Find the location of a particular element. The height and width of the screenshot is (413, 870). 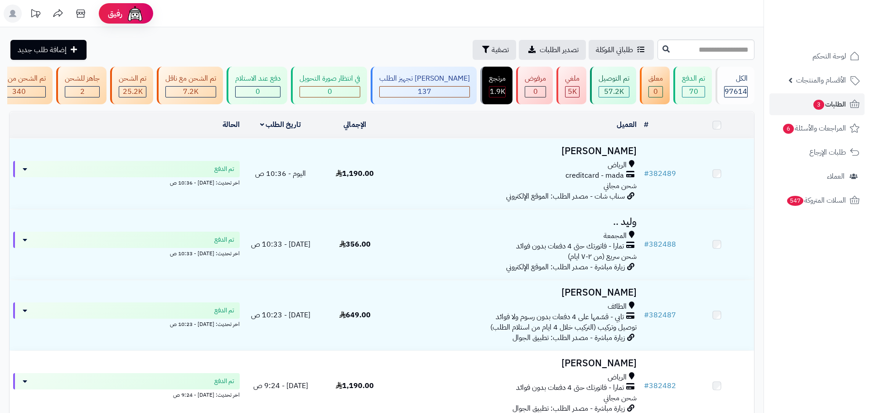

span: 649.00 is located at coordinates (355, 315).